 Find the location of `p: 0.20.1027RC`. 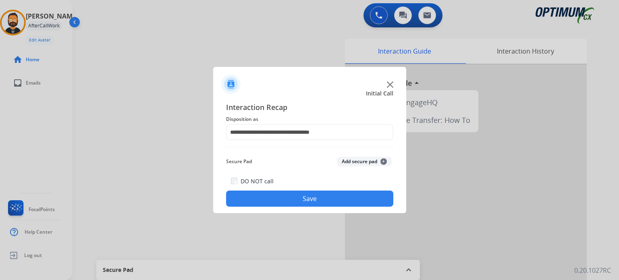

p: 0.20.1027RC is located at coordinates (592, 270).